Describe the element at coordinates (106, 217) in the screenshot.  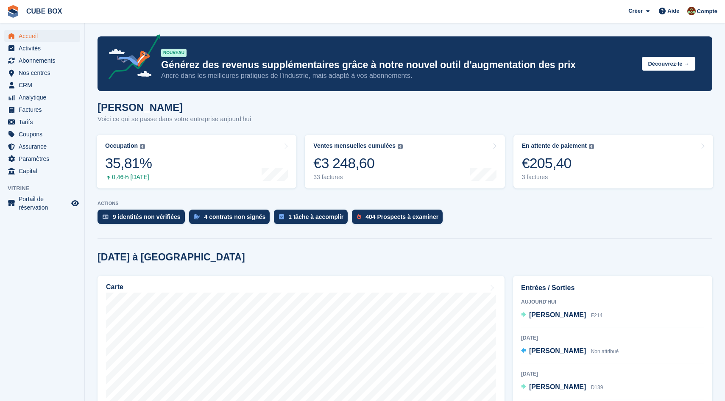
I see `img: verify_identity-adf6edd0f0f0b5bbfe63781bf79b02c33cf7c696d77639b501bdc392416b5a36.svg` at that location.